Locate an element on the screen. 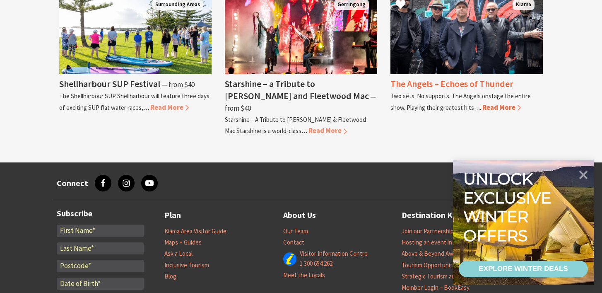 The image size is (602, 293). a: EXPLORE WINTER DEALS is located at coordinates (523, 269).